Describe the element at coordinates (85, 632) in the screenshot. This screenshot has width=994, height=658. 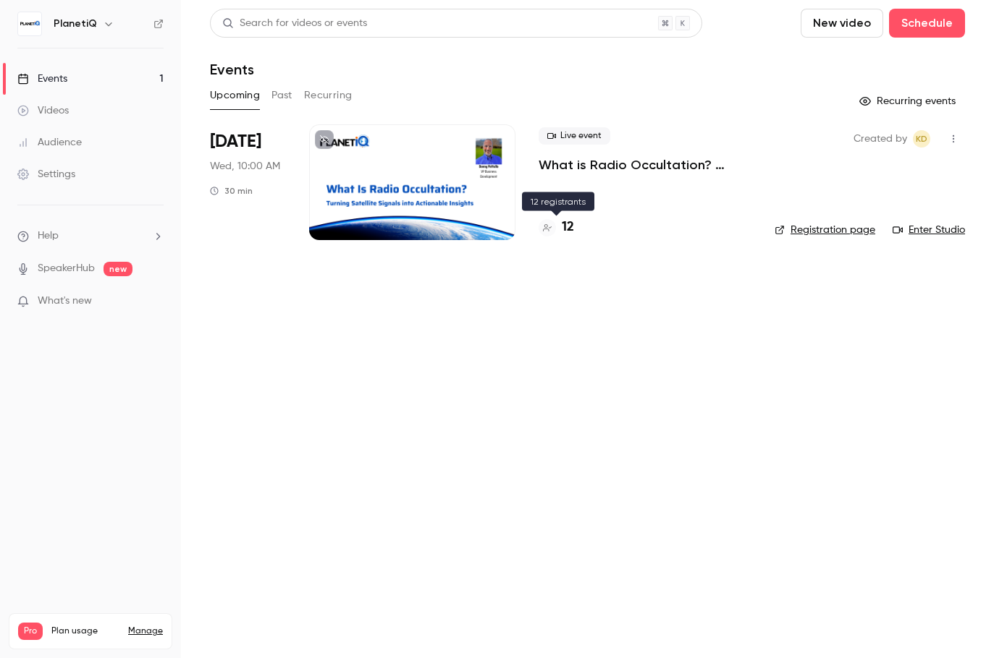
I see `span: Plan usage` at that location.